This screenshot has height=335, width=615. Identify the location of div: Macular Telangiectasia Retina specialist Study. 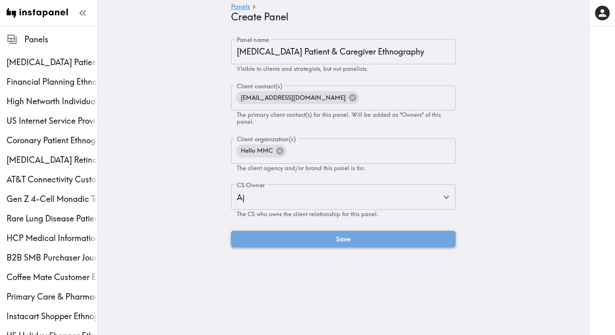
(52, 160).